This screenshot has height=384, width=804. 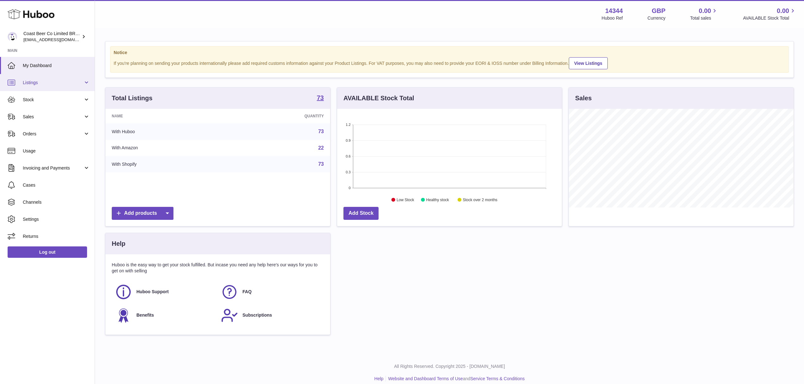 I want to click on div: Currency, so click(x=656, y=18).